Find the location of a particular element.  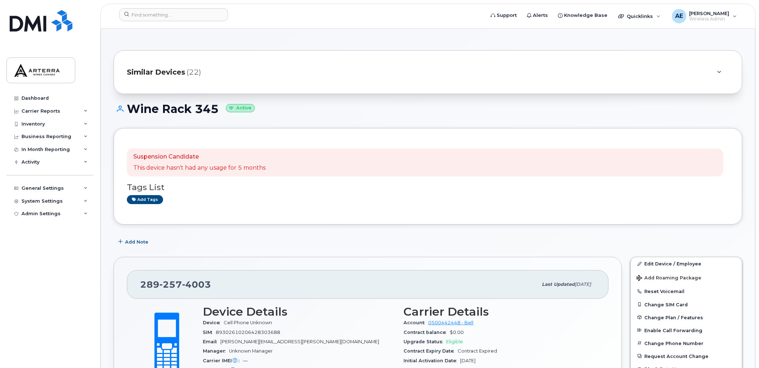

span: Similar Devices is located at coordinates (156, 72).